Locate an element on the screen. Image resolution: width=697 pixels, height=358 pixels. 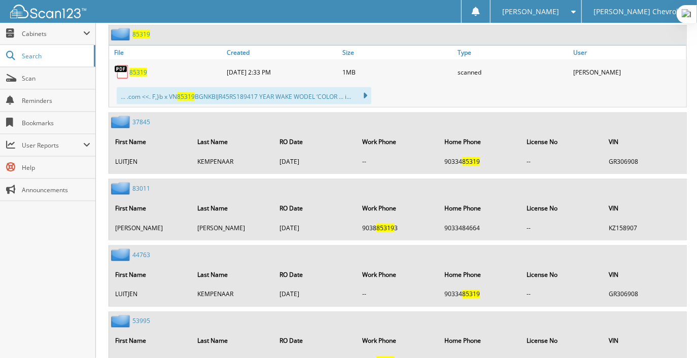
a: Size is located at coordinates (398, 52).